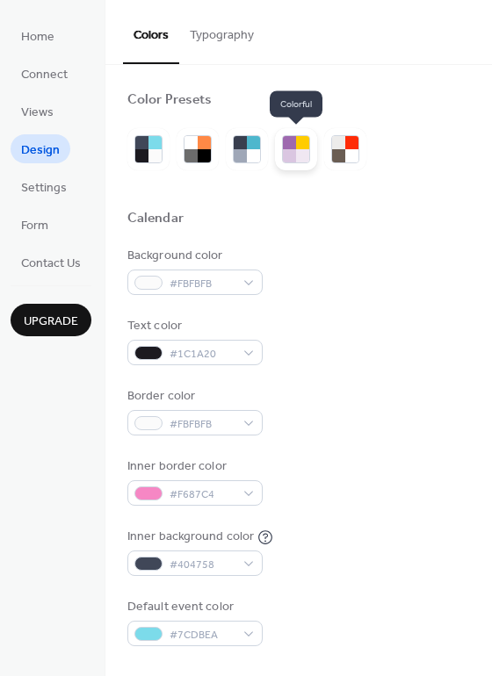 The height and width of the screenshot is (676, 492). Describe the element at coordinates (193, 396) in the screenshot. I see `div: Border color` at that location.